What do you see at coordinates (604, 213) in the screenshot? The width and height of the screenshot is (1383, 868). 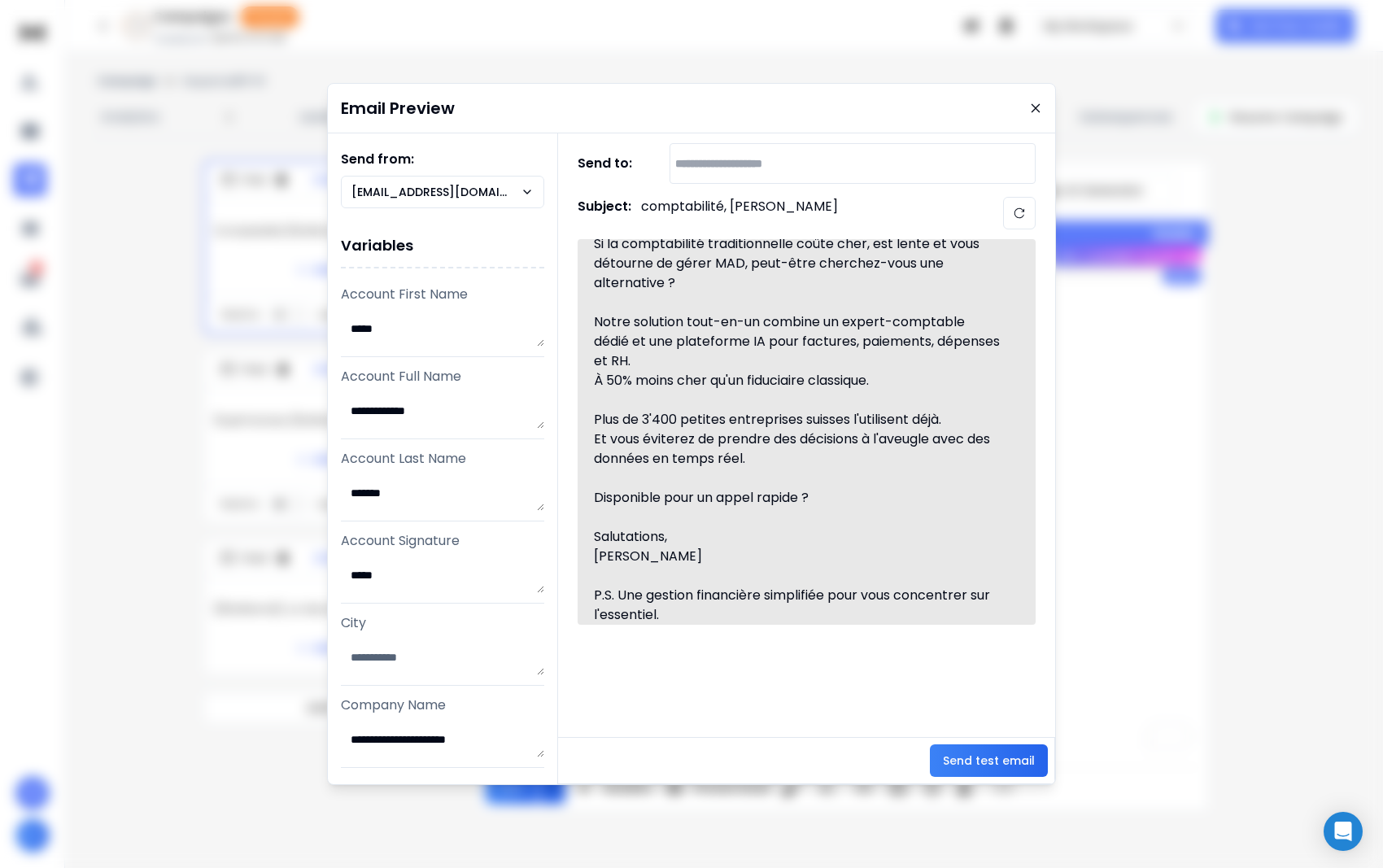 I see `h1: Subject:` at bounding box center [604, 213].